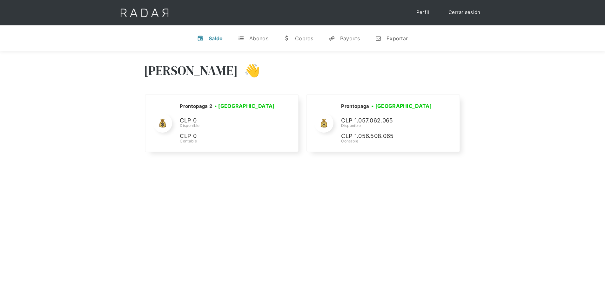 The width and height of the screenshot is (605, 289). Describe the element at coordinates (196, 106) in the screenshot. I see `h2: Prontopaga 2` at that location.